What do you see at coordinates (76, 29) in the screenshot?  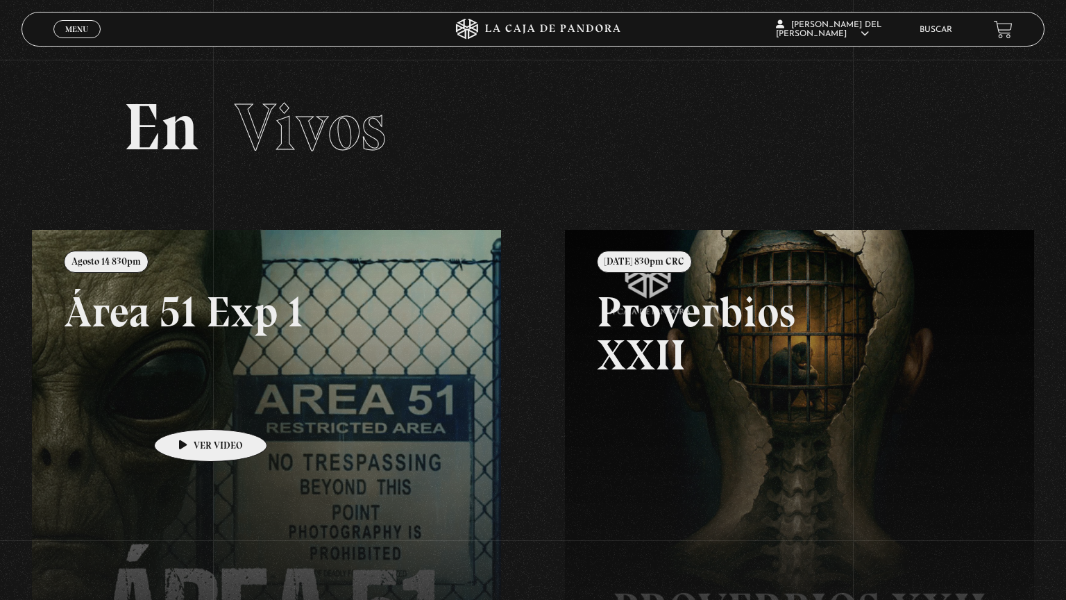 I see `span: Menu` at bounding box center [76, 29].